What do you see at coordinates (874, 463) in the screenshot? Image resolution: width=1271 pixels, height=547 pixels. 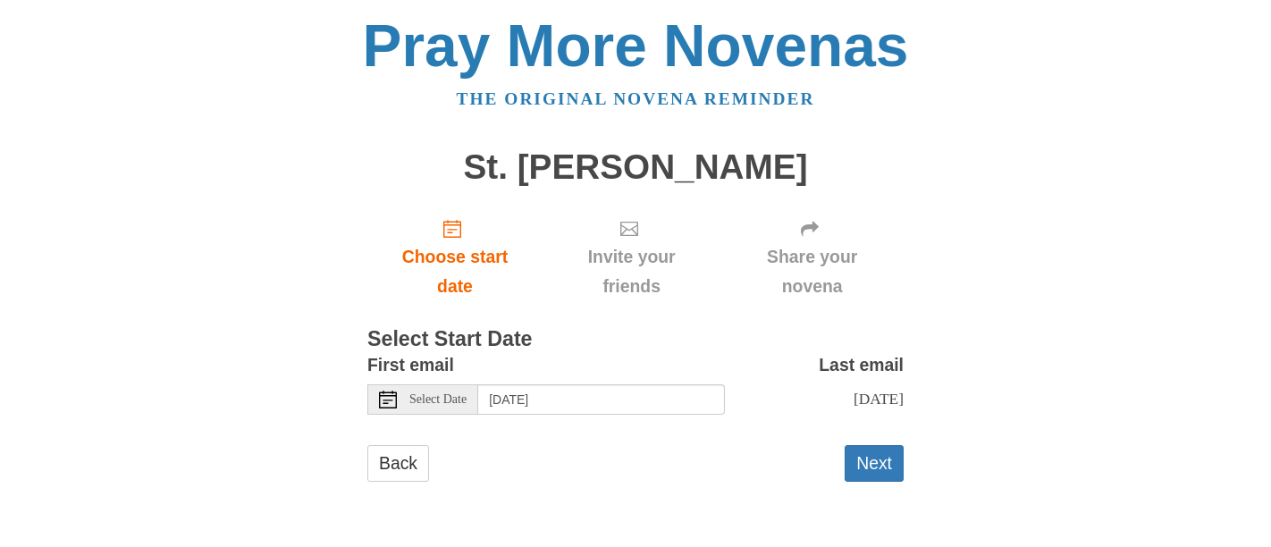 I see `button: Next` at bounding box center [874, 463].